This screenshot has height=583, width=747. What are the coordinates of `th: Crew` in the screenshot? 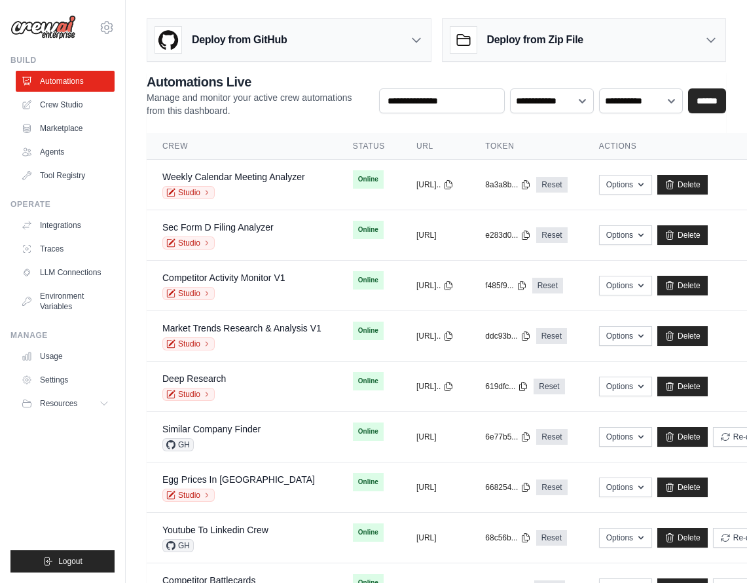 It's located at (242, 146).